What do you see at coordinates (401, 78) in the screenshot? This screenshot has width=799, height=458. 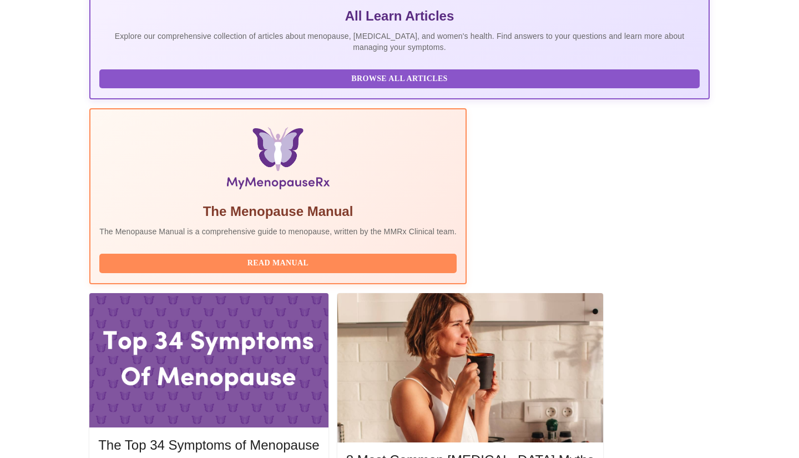 I see `a: Browse All Articles` at bounding box center [401, 78].